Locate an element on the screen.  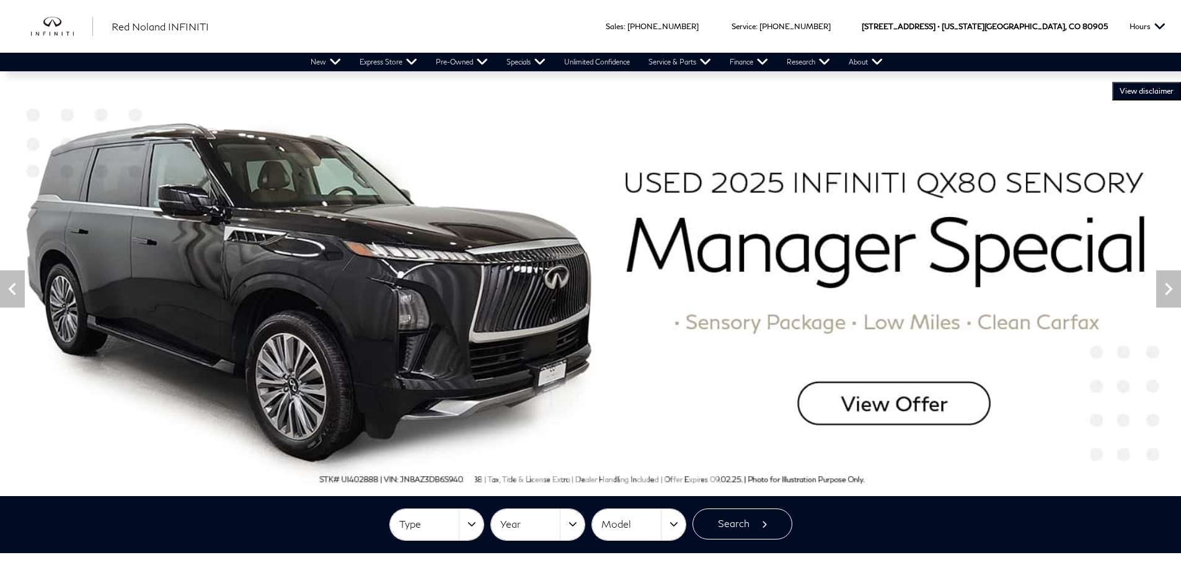
span: Go to slide 14 is located at coordinates (695, 479).